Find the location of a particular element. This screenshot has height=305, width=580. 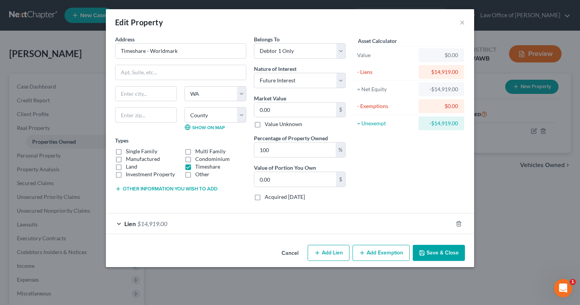

span: $14,919.00 is located at coordinates (152, 224).